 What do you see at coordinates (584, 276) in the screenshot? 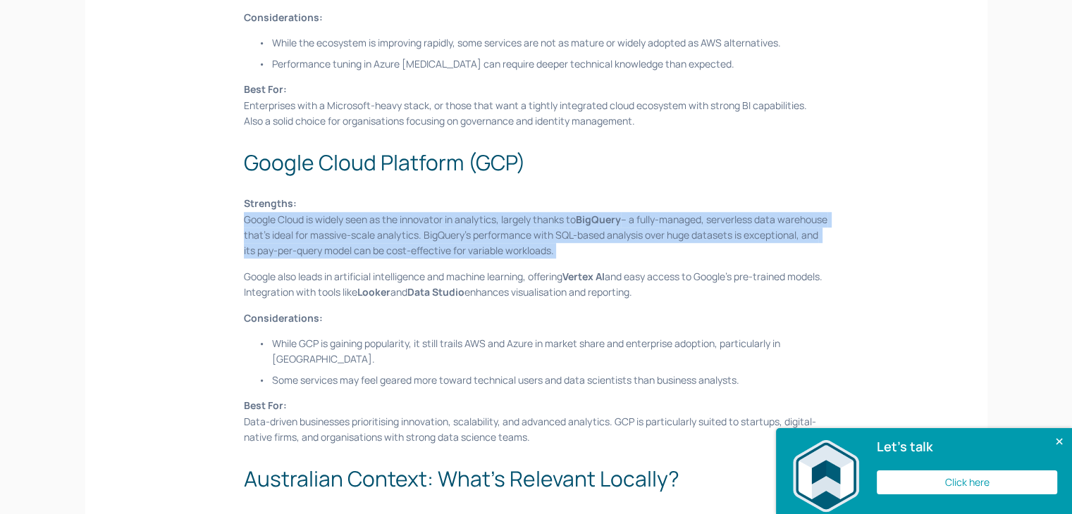
I see `strong: Vertex AI` at bounding box center [584, 276].